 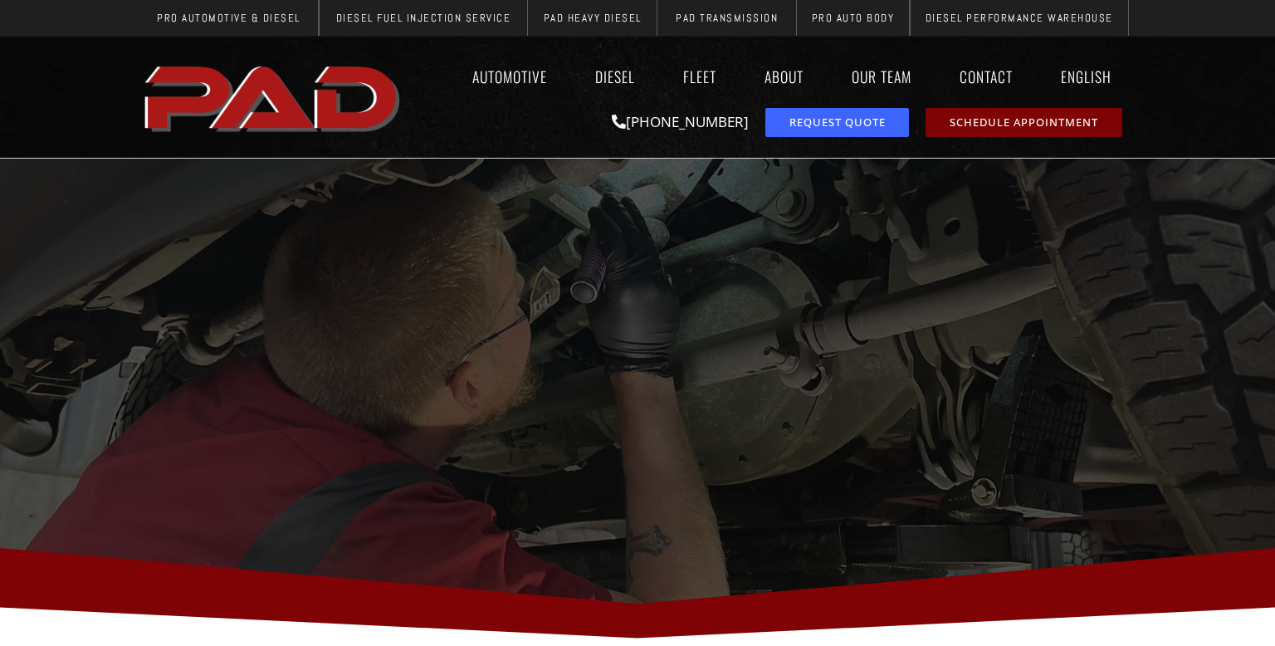 I want to click on a: Contact, so click(x=986, y=76).